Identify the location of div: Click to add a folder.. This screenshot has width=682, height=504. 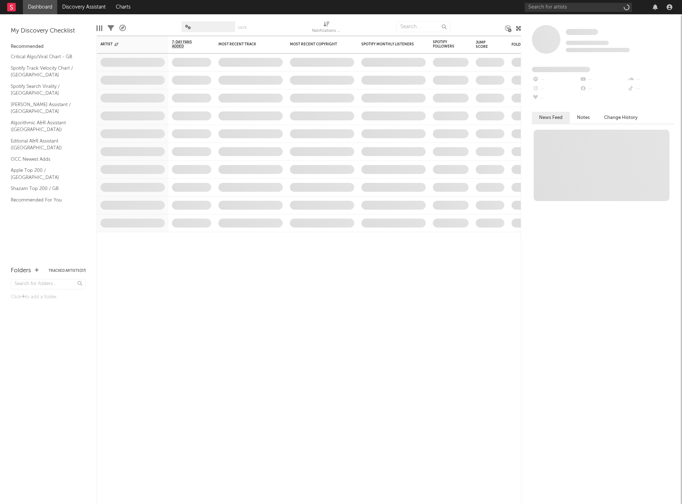
(48, 297).